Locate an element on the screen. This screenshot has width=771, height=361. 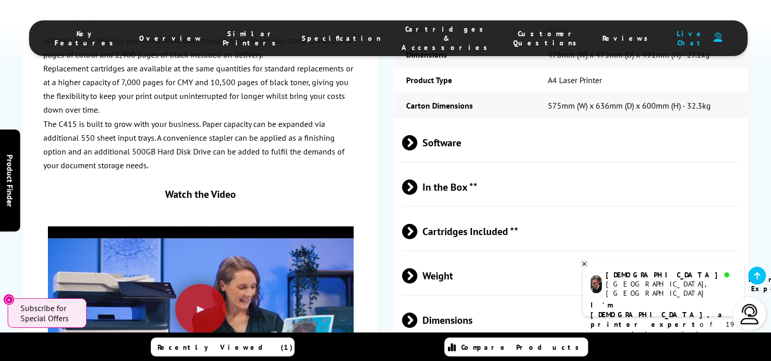
span: Similar Printers is located at coordinates (252, 38).